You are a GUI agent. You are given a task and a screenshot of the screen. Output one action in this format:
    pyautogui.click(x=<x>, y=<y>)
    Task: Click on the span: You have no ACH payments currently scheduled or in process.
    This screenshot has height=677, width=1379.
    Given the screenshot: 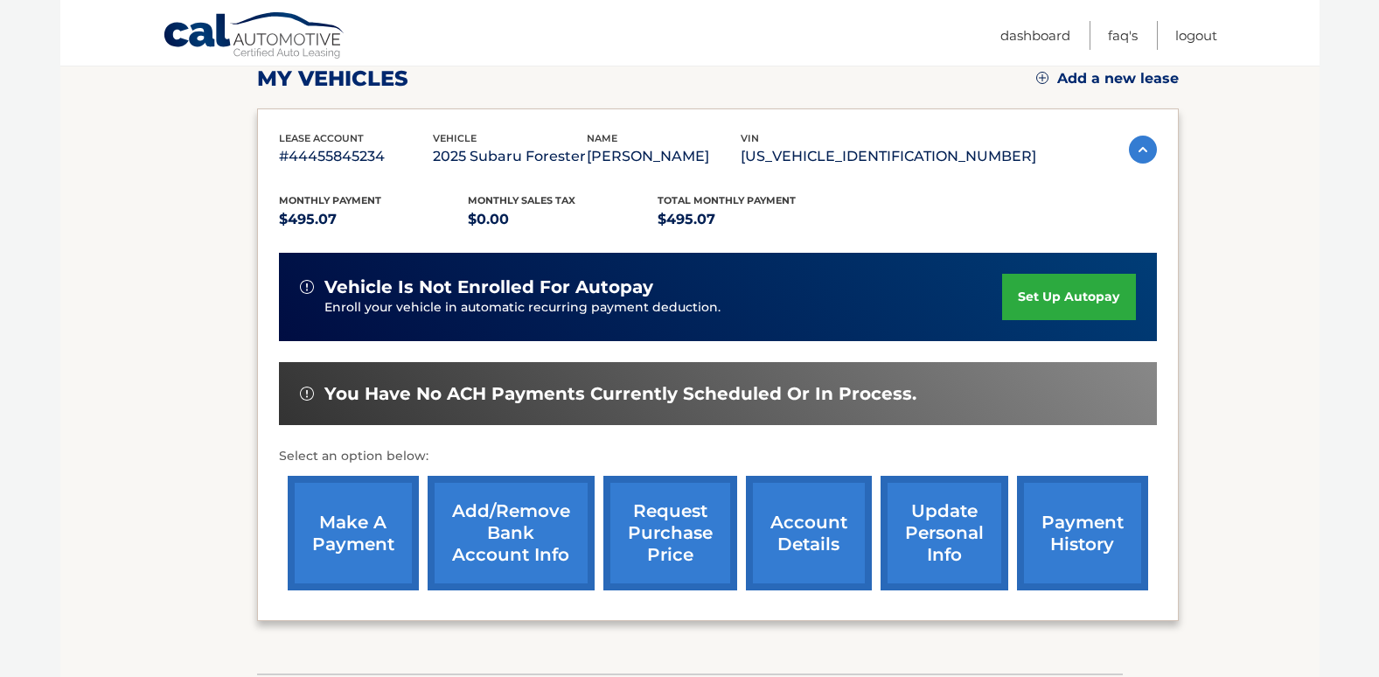 What is the action you would take?
    pyautogui.click(x=620, y=394)
    